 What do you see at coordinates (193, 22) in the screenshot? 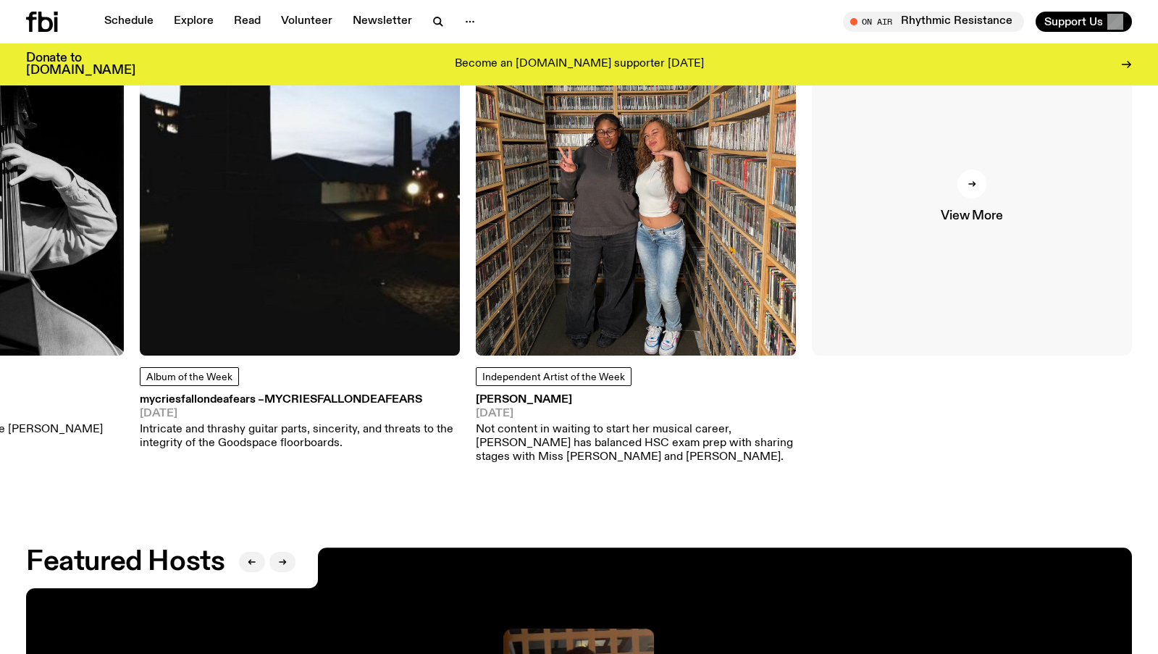
I see `a: Explore` at bounding box center [193, 22].